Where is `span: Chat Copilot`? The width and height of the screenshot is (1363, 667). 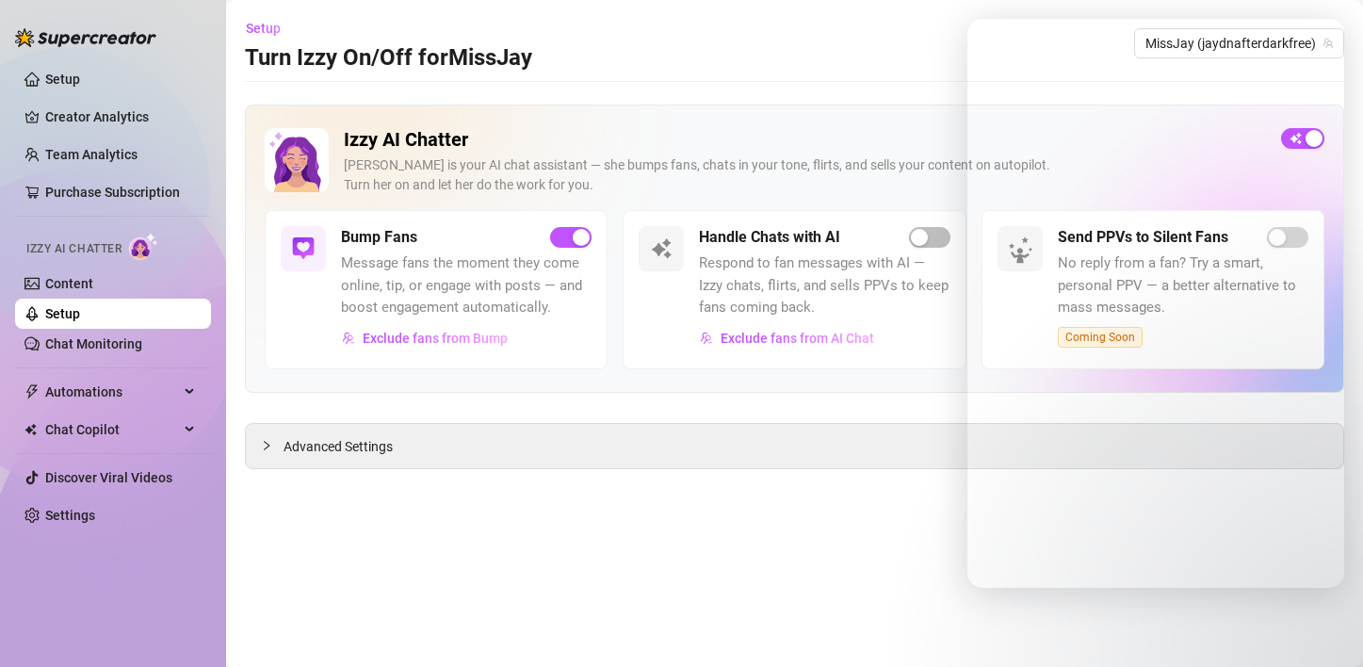
span: Chat Copilot is located at coordinates (112, 430).